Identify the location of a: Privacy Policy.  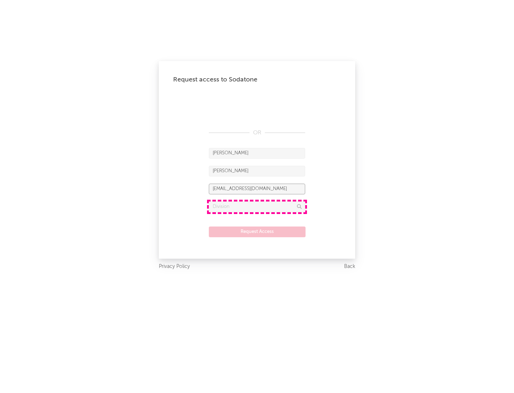
(174, 266).